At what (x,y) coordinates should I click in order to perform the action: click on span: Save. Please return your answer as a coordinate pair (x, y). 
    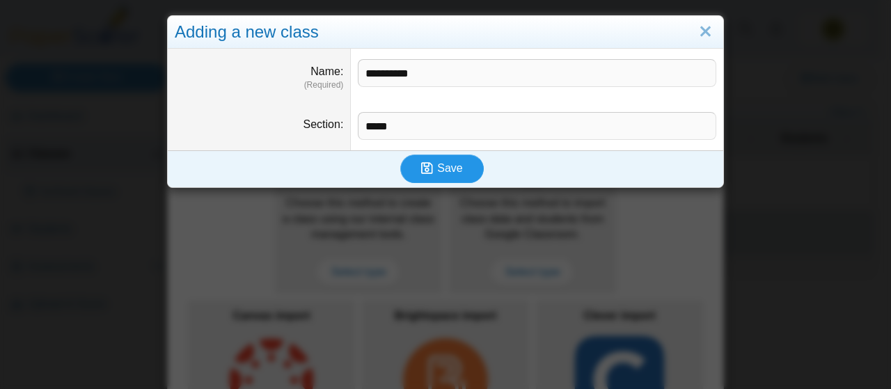
    Looking at the image, I should click on (450, 168).